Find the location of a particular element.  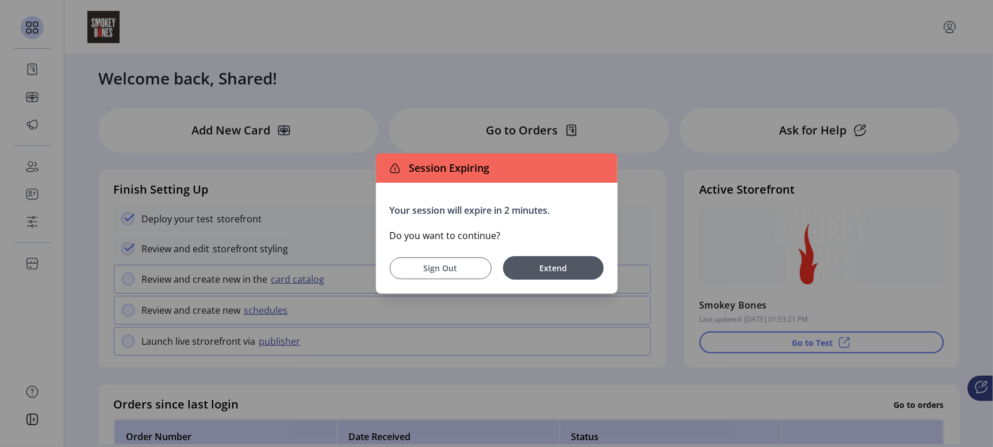

button: Sign Out is located at coordinates (441, 269).